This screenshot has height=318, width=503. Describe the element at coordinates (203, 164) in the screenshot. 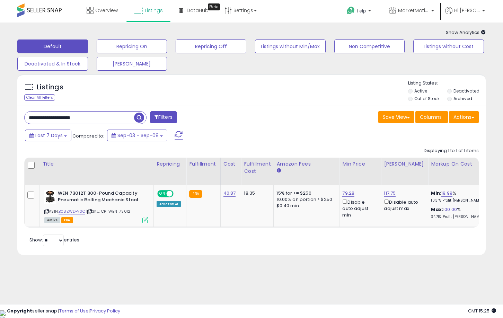

I see `div: Fulfillment` at that location.